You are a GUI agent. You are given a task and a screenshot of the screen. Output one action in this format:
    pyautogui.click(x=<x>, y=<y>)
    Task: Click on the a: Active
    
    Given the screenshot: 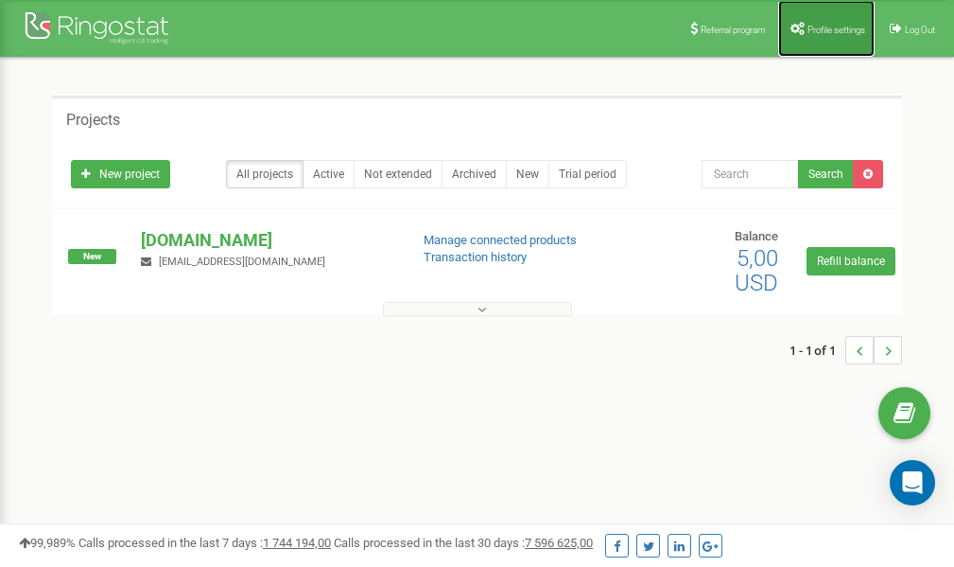 What is the action you would take?
    pyautogui.click(x=328, y=174)
    